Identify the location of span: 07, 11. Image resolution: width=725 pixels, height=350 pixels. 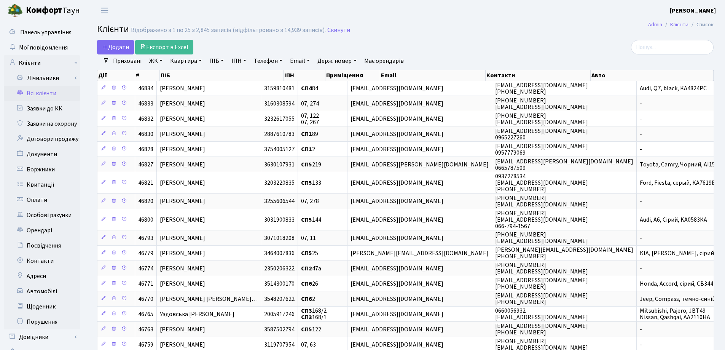
(308, 238).